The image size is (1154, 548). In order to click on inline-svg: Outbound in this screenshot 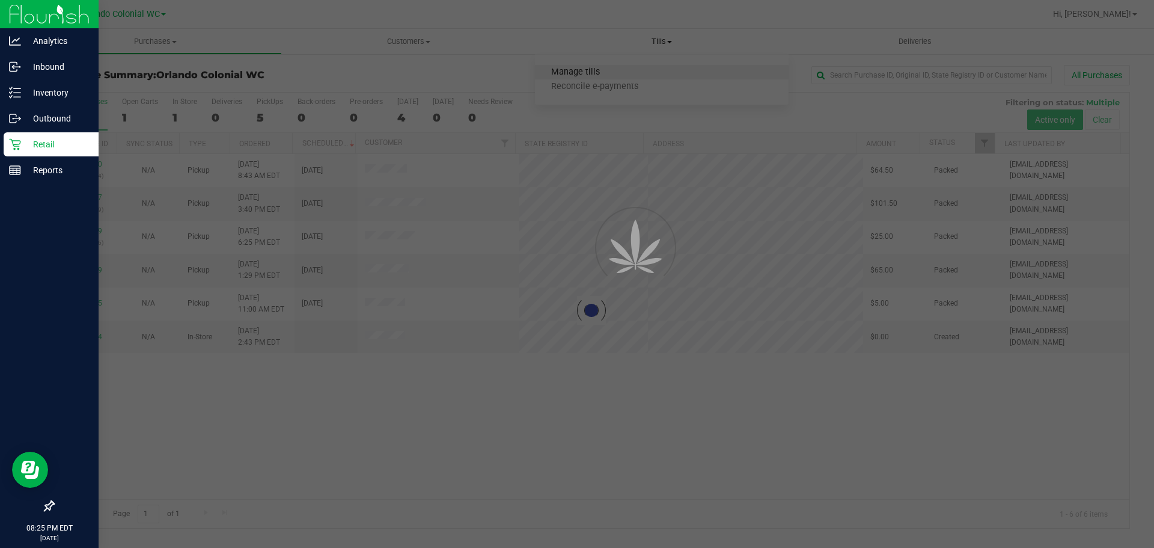, I will do `click(15, 118)`.